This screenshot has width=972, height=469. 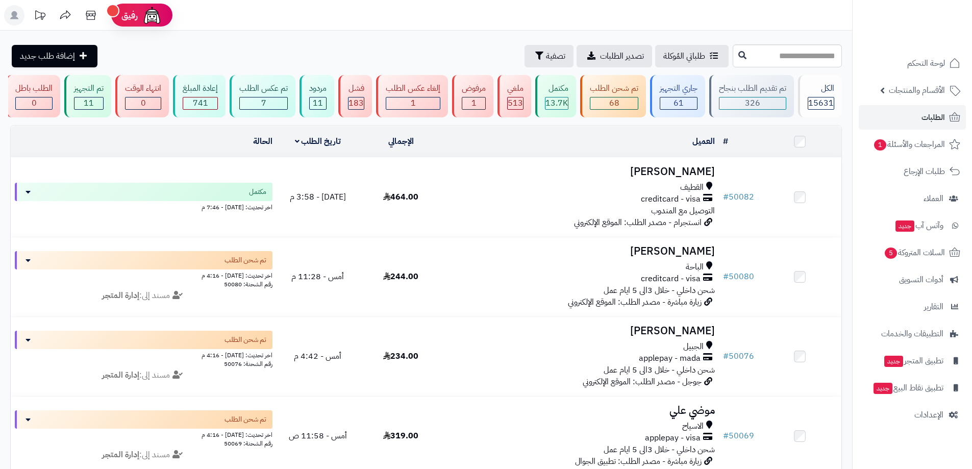 What do you see at coordinates (556, 56) in the screenshot?
I see `span: تصفية` at bounding box center [556, 56].